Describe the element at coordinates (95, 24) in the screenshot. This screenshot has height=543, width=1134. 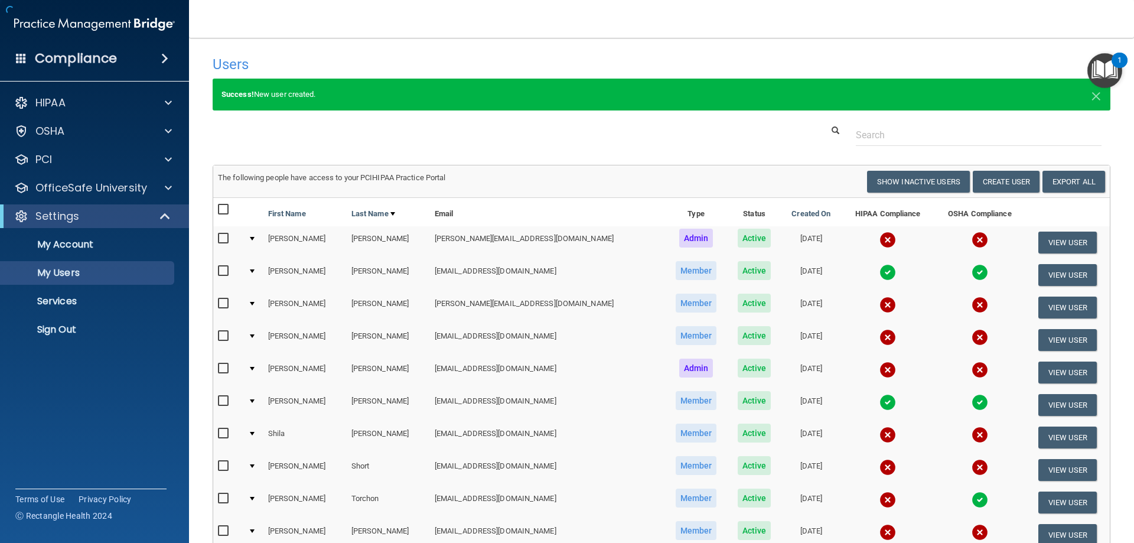
I see `img: PMB logo` at that location.